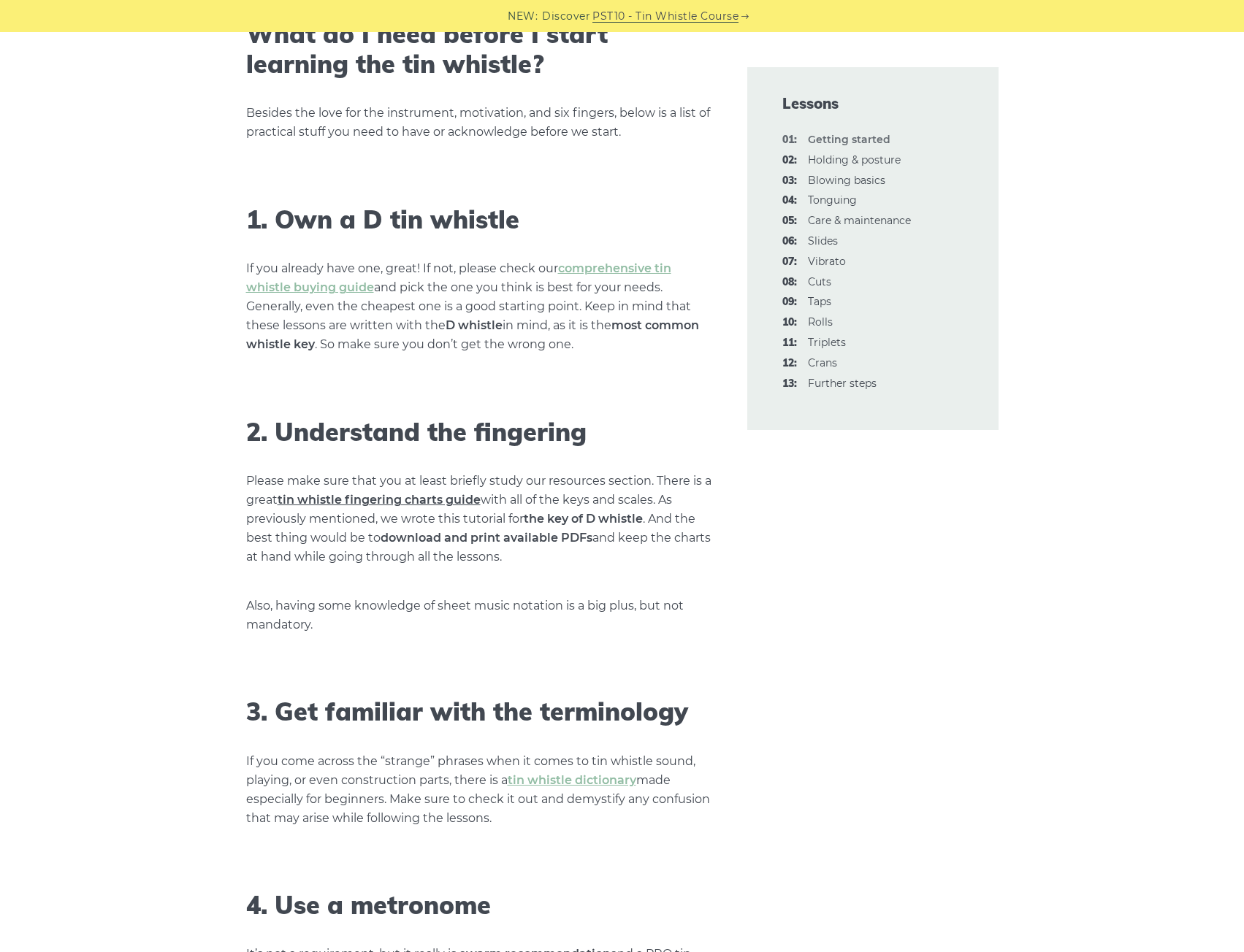 Image resolution: width=1244 pixels, height=952 pixels. Describe the element at coordinates (842, 384) in the screenshot. I see `a: 13:Further steps` at that location.